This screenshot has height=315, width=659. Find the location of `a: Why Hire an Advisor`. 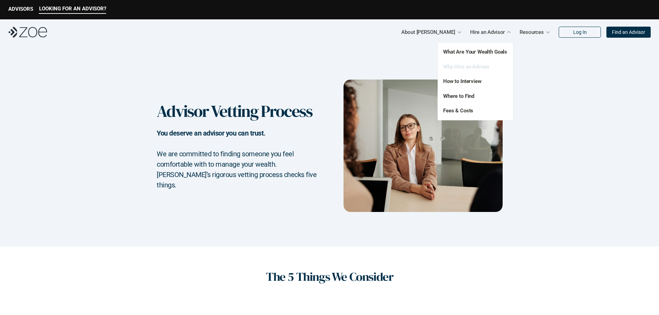

a: Why Hire an Advisor is located at coordinates (467, 67).